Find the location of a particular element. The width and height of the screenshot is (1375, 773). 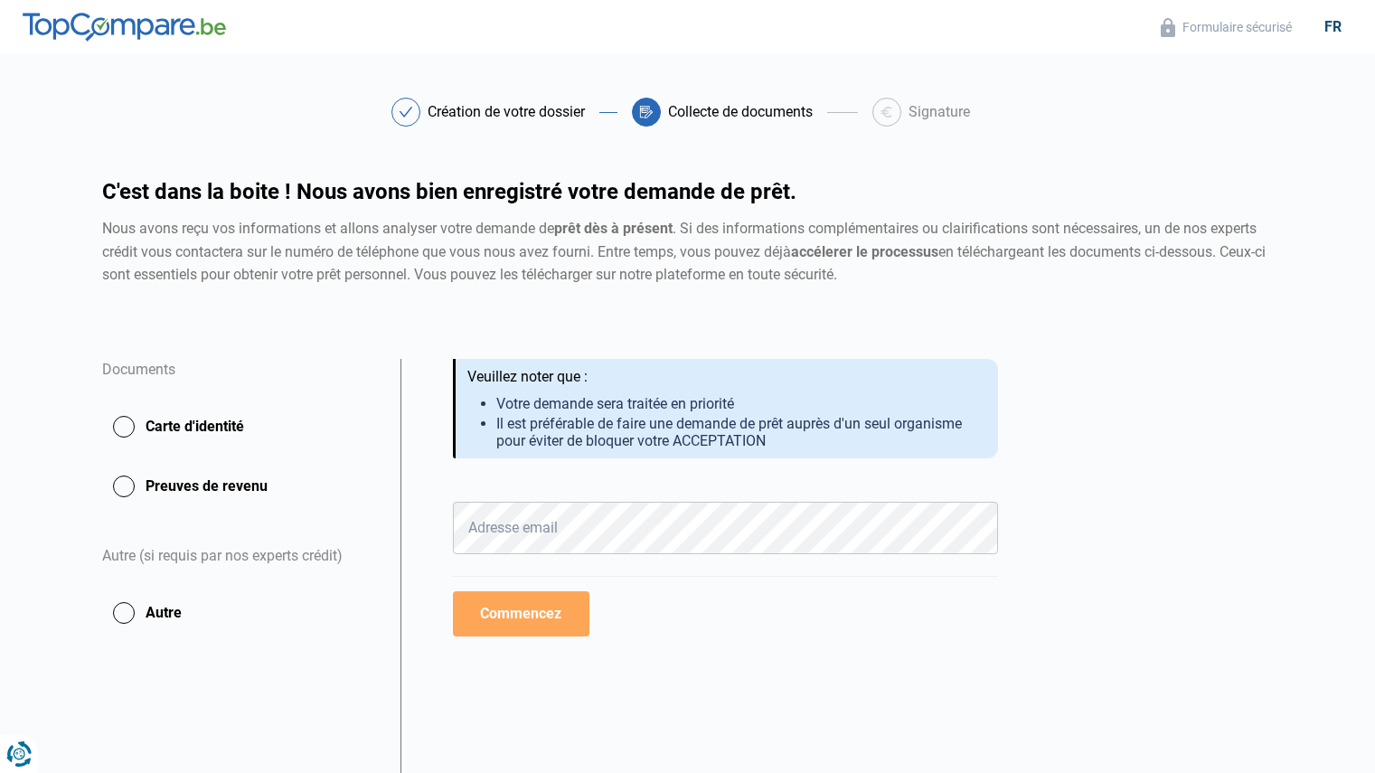

strong: accélerer le processus is located at coordinates (864, 251).